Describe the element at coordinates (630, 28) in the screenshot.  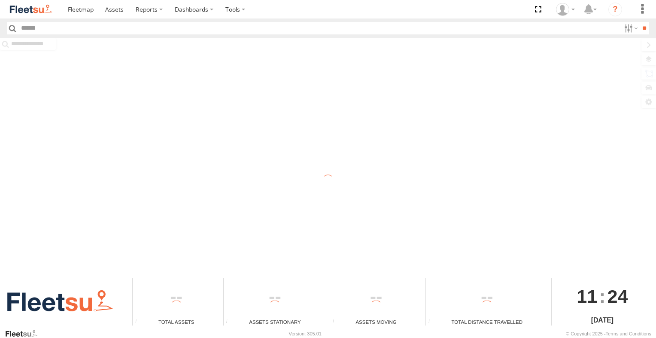
I see `label: Search Filter Options` at that location.